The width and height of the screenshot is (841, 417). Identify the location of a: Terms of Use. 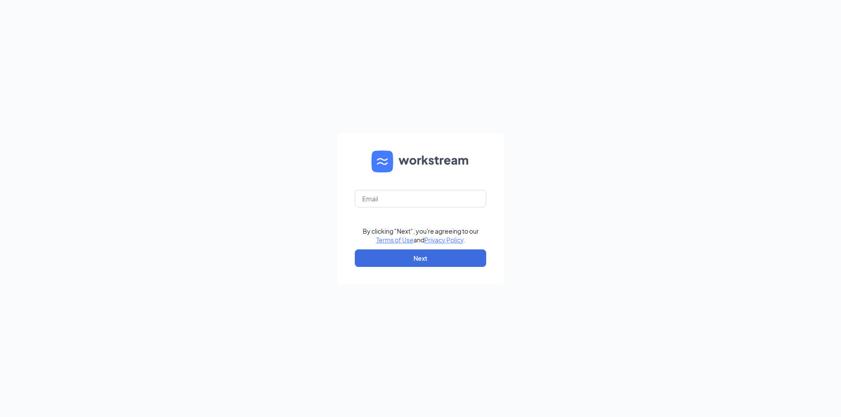
(395, 240).